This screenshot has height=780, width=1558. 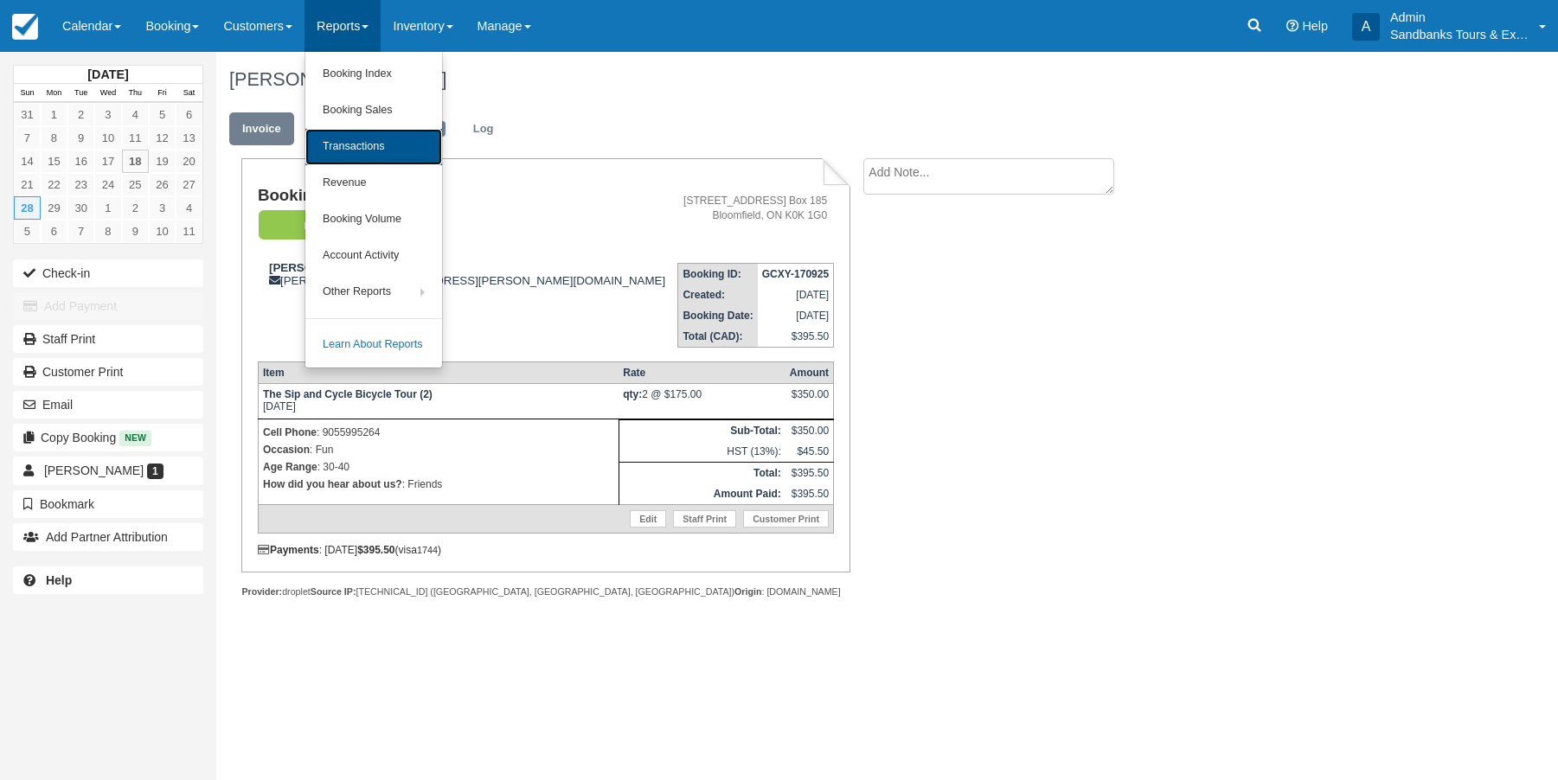 I want to click on h1: Booking Invoice, so click(x=465, y=195).